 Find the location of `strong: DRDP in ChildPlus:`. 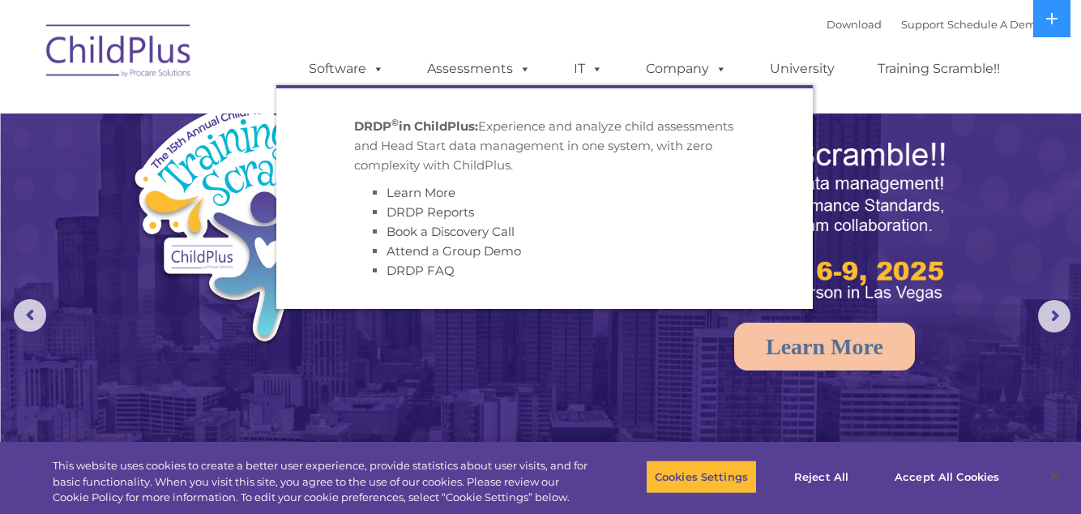

strong: DRDP in ChildPlus: is located at coordinates (416, 126).